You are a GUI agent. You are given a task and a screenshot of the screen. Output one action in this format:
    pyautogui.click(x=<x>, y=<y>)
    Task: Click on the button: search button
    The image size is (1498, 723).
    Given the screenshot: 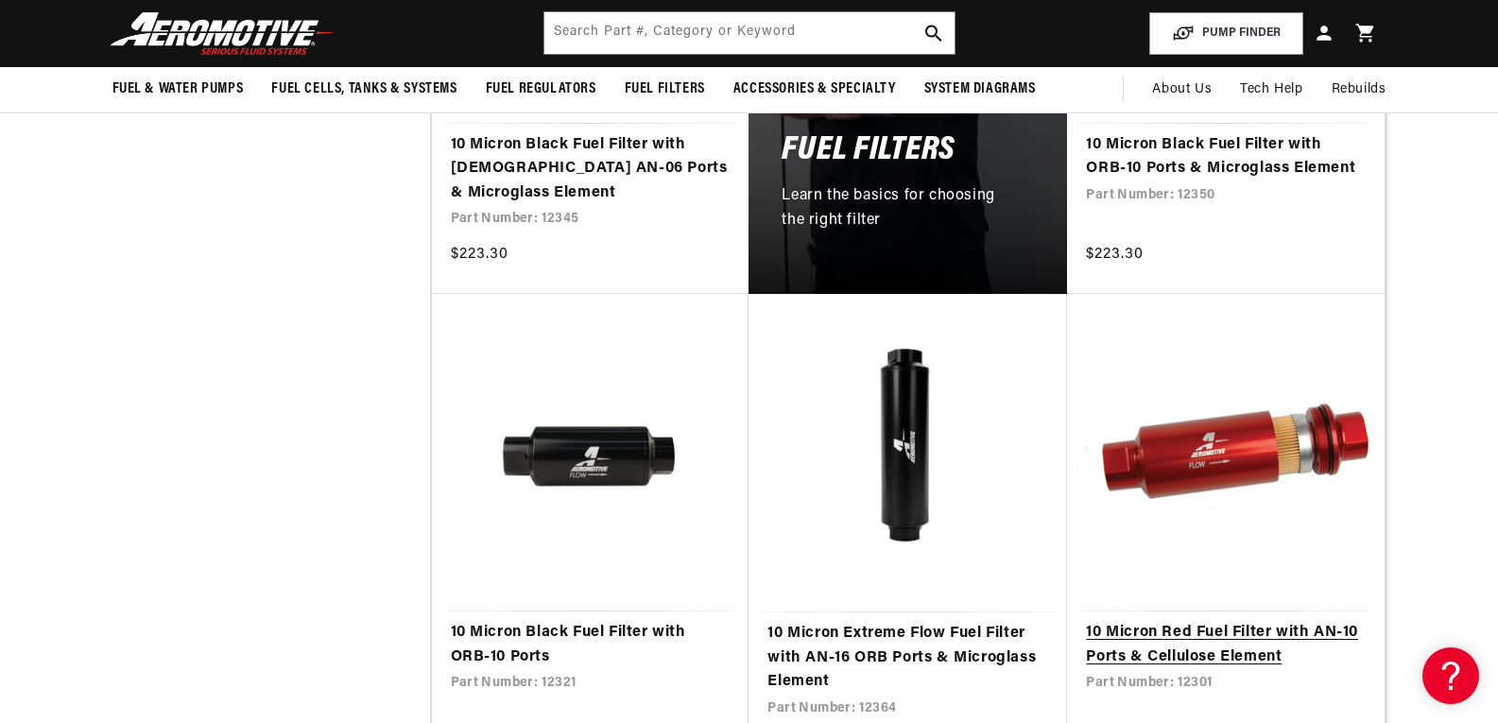 What is the action you would take?
    pyautogui.click(x=934, y=33)
    